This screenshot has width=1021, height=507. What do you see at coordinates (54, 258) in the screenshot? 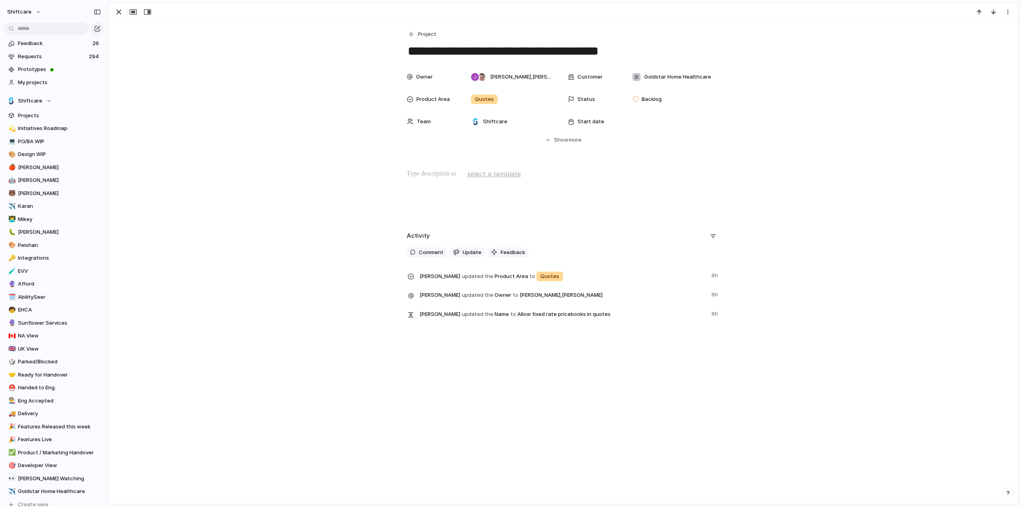
I see `a: 🔑Integrations` at bounding box center [54, 258].